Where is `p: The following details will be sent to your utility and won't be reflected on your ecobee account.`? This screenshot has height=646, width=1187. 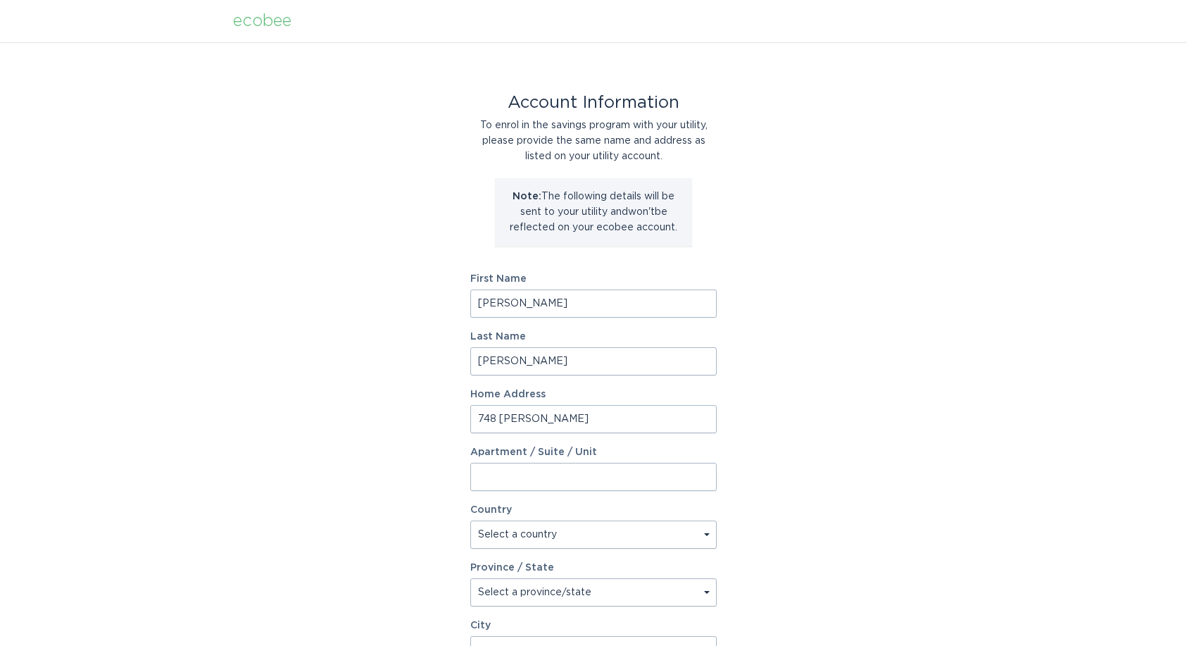 p: The following details will be sent to your utility and won't be reflected on your ecobee account. is located at coordinates (594, 212).